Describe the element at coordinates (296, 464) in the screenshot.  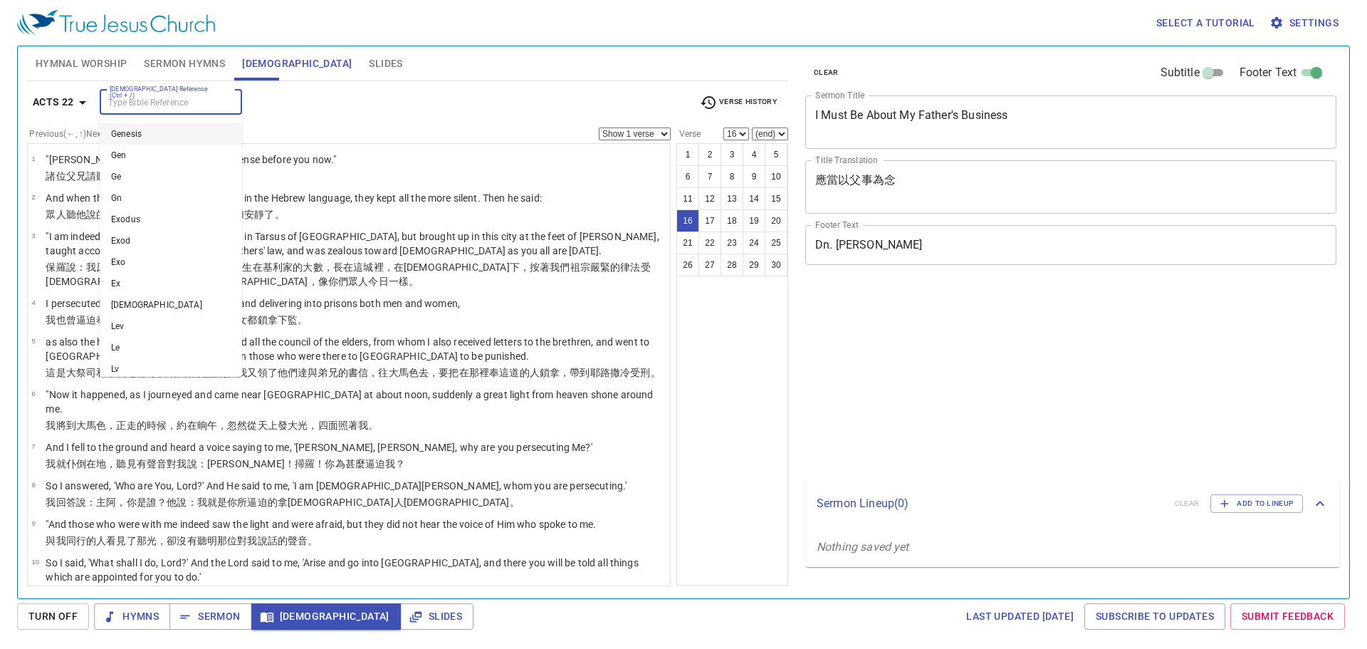
I see `wg3427: 說` at that location.